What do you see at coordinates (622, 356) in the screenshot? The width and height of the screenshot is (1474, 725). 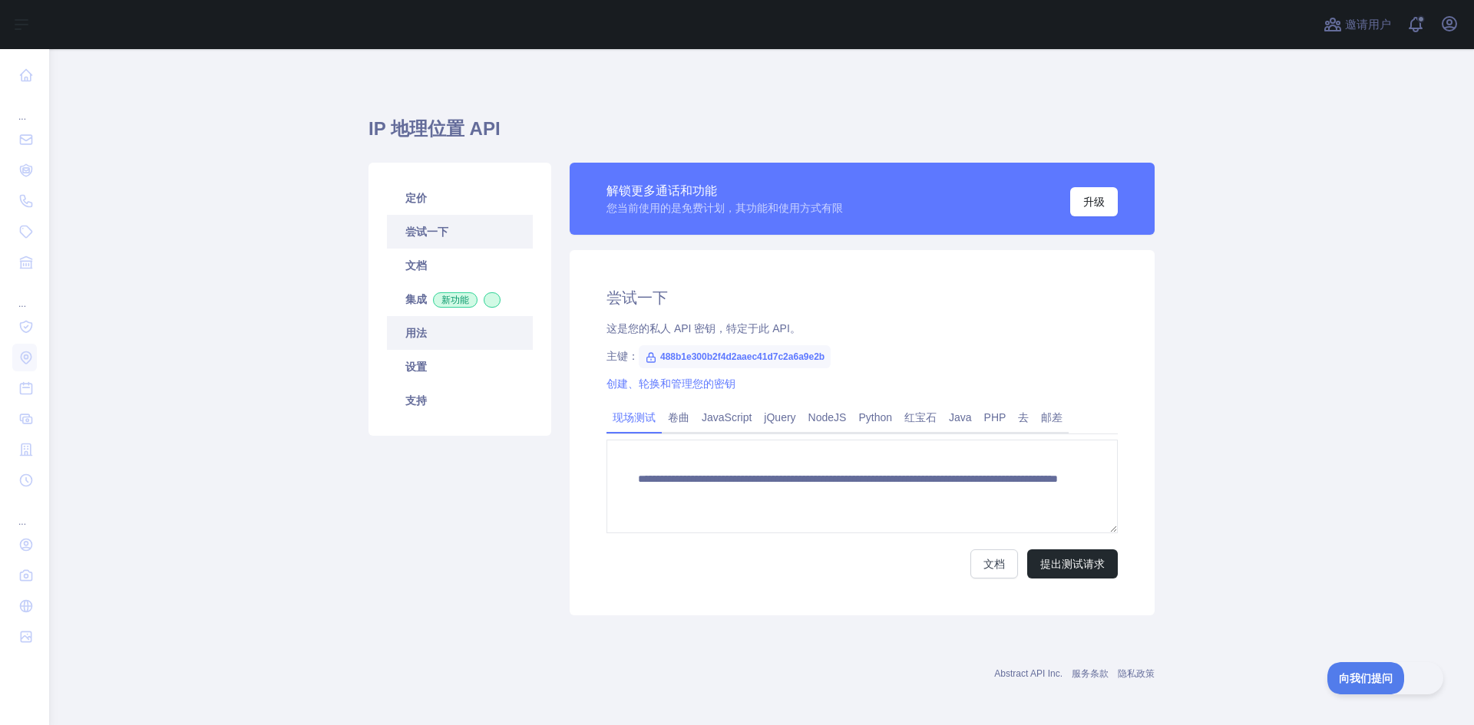 I see `font: 主键：` at bounding box center [622, 356].